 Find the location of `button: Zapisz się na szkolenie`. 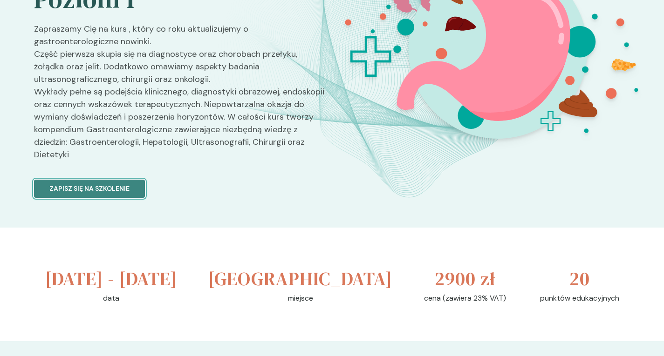

button: Zapisz się na szkolenie is located at coordinates (89, 189).